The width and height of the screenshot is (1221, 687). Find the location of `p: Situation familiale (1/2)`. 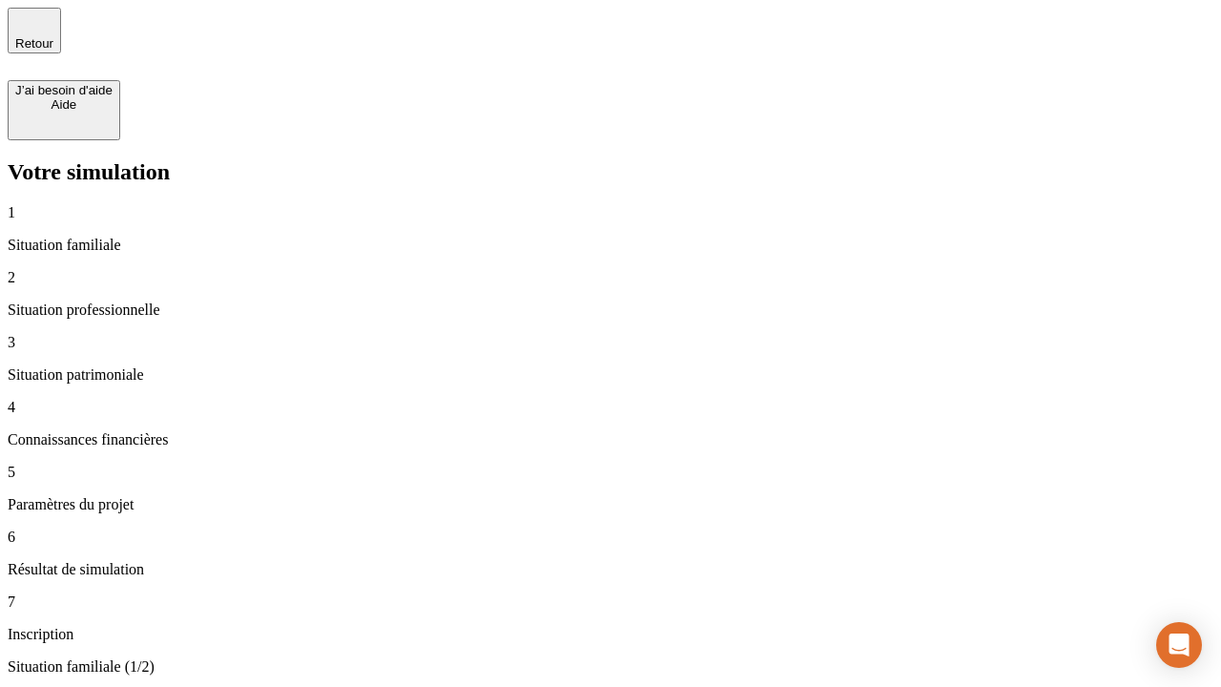

p: Situation familiale (1/2) is located at coordinates (610, 667).